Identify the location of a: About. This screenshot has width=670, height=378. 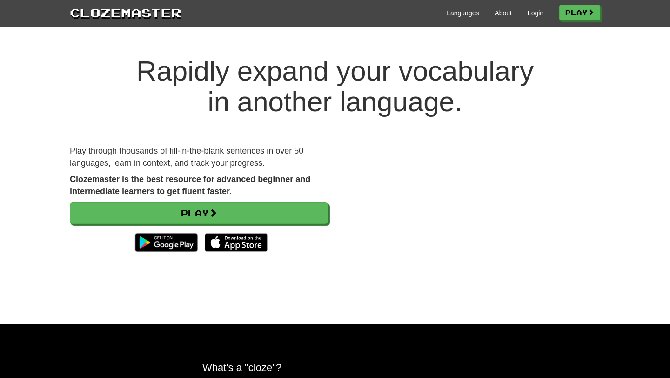
(503, 13).